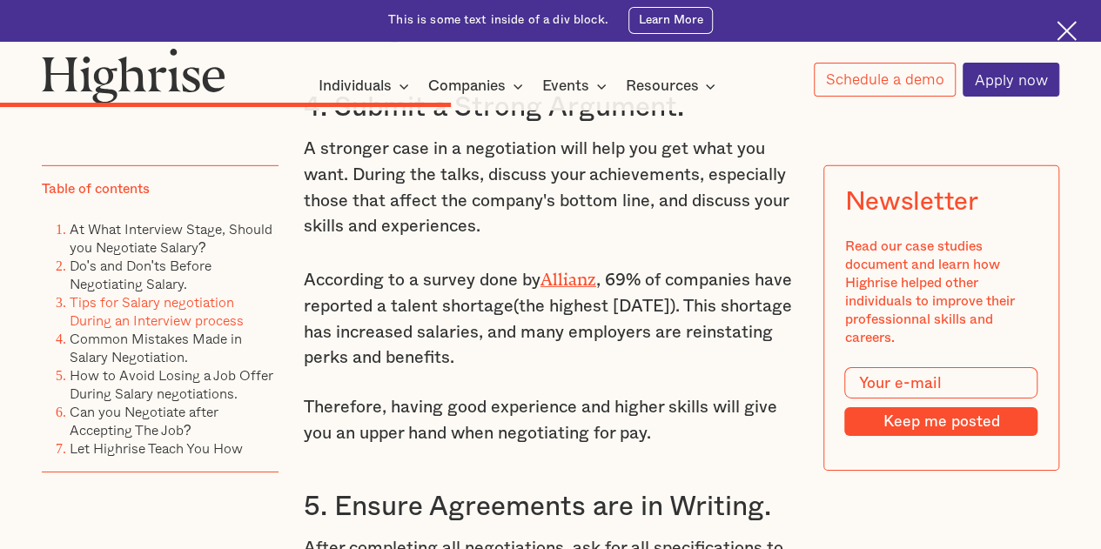  I want to click on input: Your e-mail, so click(941, 383).